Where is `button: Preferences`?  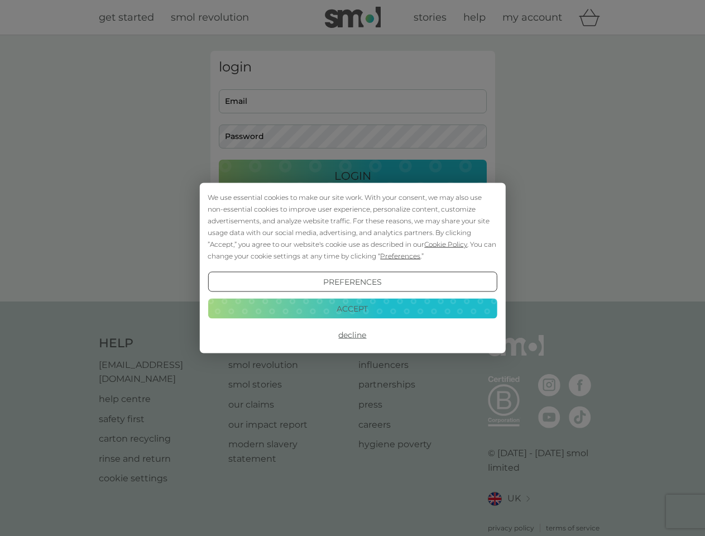 button: Preferences is located at coordinates (352, 282).